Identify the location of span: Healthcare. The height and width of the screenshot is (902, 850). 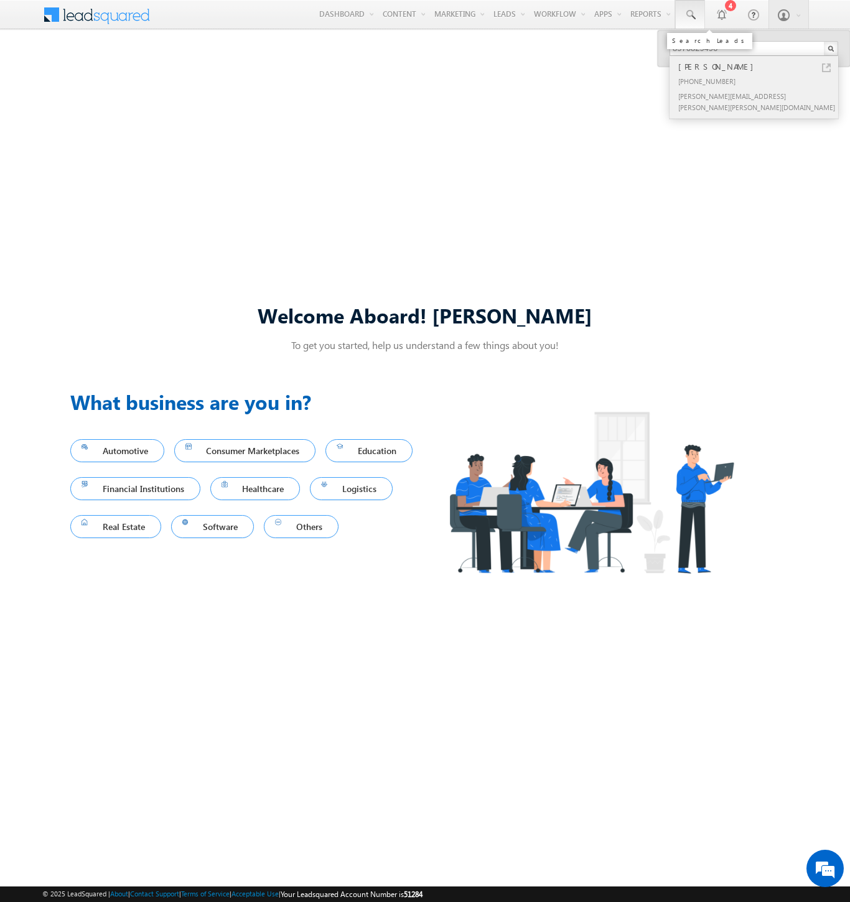
(255, 488).